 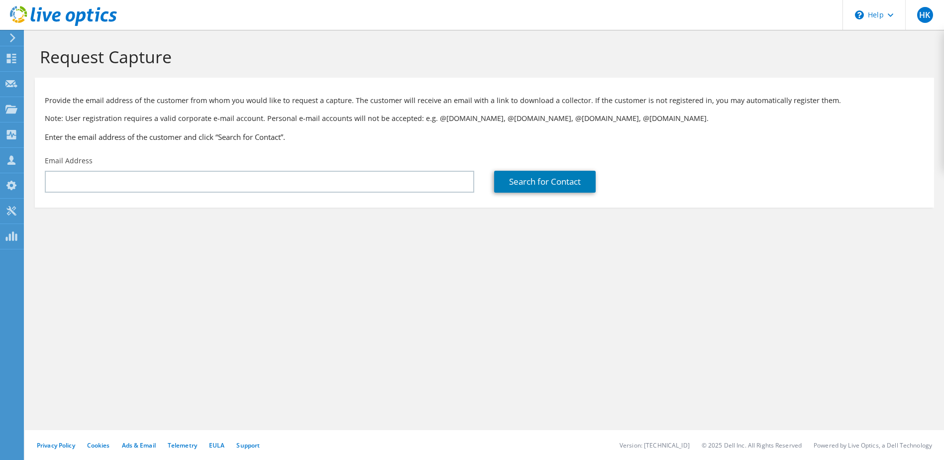 What do you see at coordinates (56, 445) in the screenshot?
I see `a: Privacy Policy` at bounding box center [56, 445].